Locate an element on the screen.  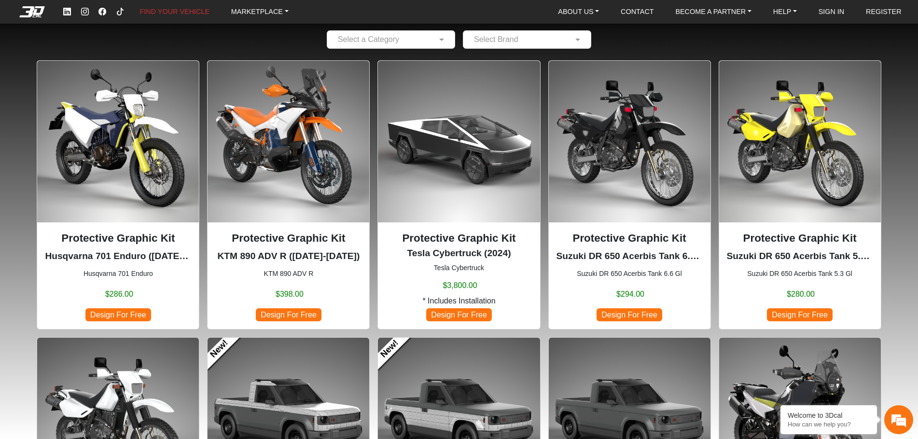
a: SIGN IN is located at coordinates (832, 12).